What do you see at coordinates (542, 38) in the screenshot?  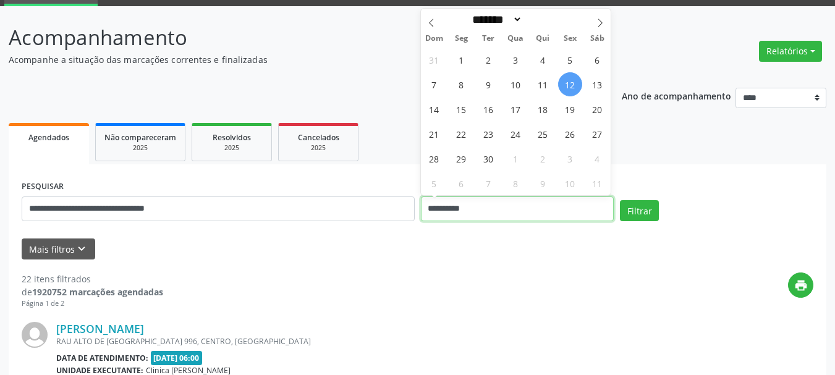 I see `span: Qui` at bounding box center [542, 38].